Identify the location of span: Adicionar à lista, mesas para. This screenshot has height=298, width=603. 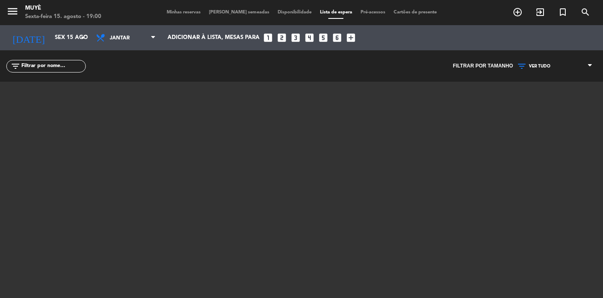
(214, 38).